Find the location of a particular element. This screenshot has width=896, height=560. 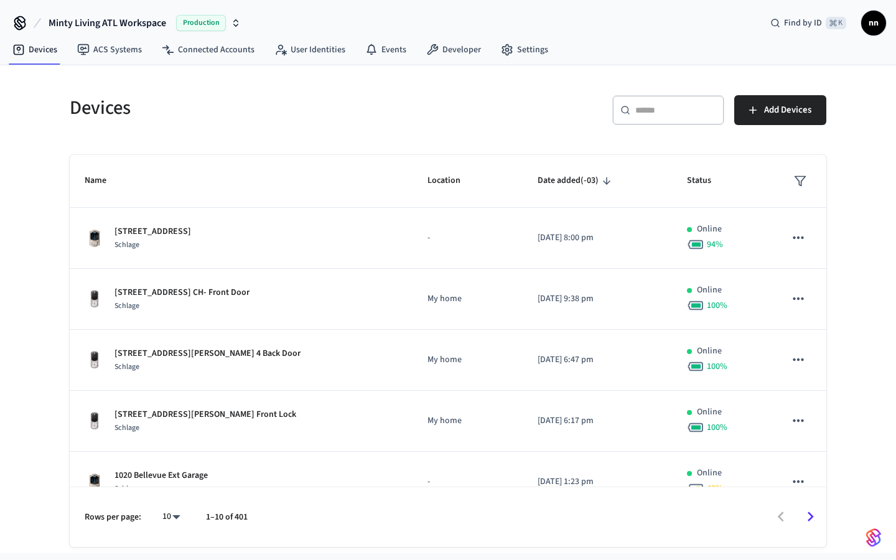

h5: Devices is located at coordinates (255, 108).